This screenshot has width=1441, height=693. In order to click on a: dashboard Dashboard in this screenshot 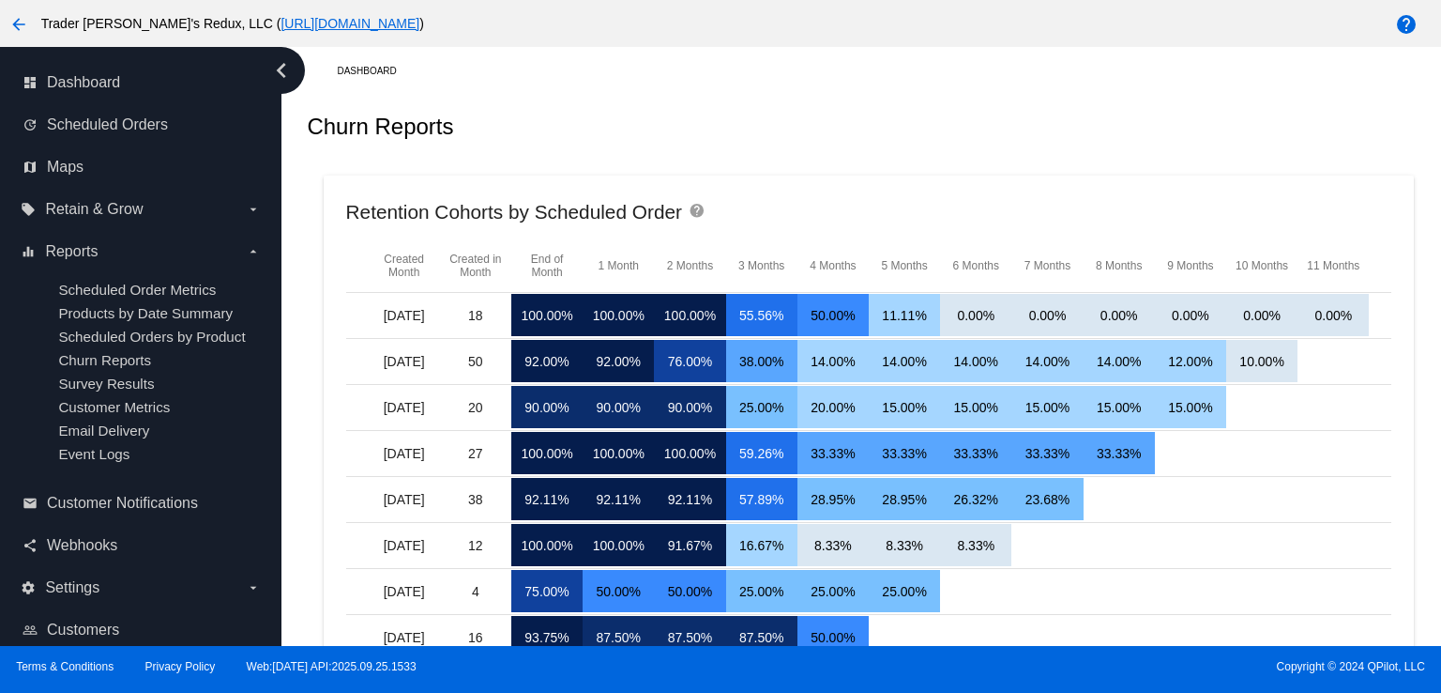, I will do `click(142, 83)`.